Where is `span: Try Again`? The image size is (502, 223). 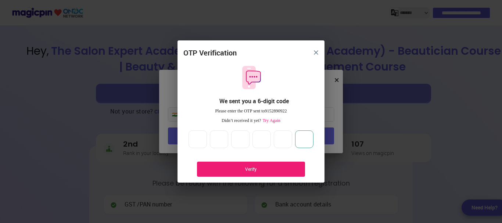 span: Try Again is located at coordinates (271, 121).